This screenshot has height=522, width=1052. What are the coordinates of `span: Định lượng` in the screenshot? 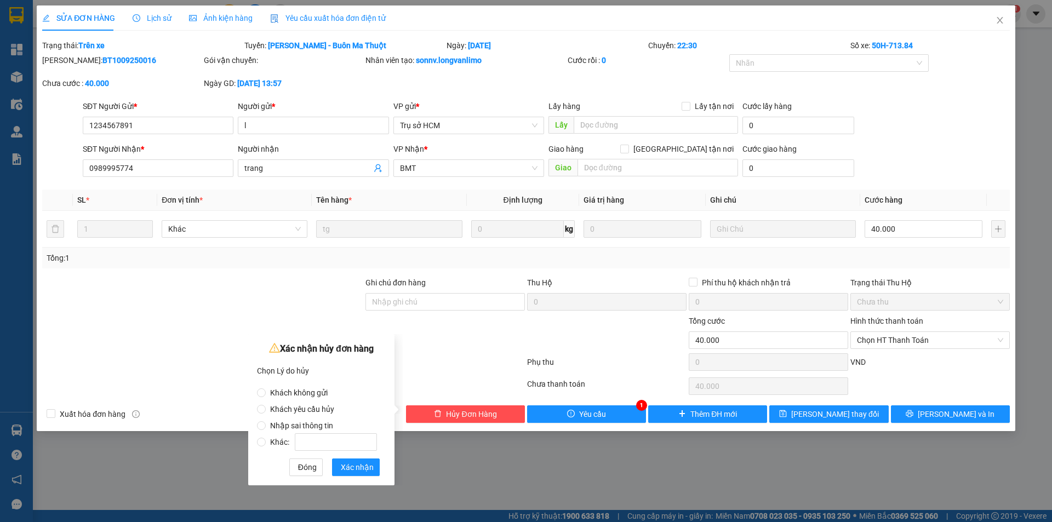 It's located at (523, 200).